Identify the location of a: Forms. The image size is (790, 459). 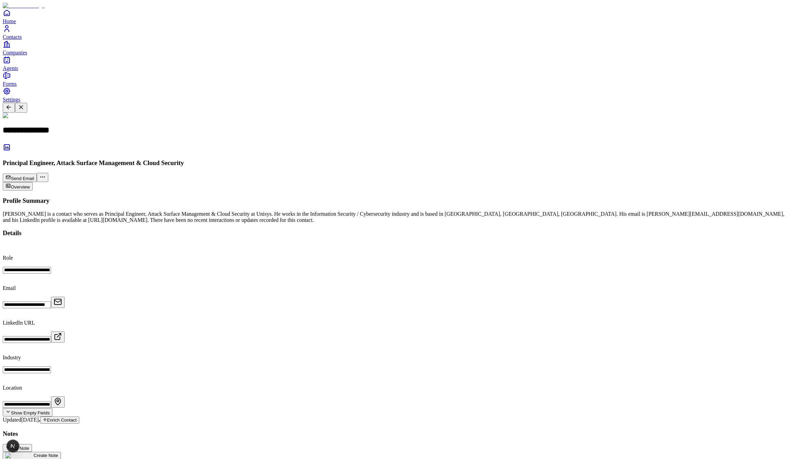
(395, 79).